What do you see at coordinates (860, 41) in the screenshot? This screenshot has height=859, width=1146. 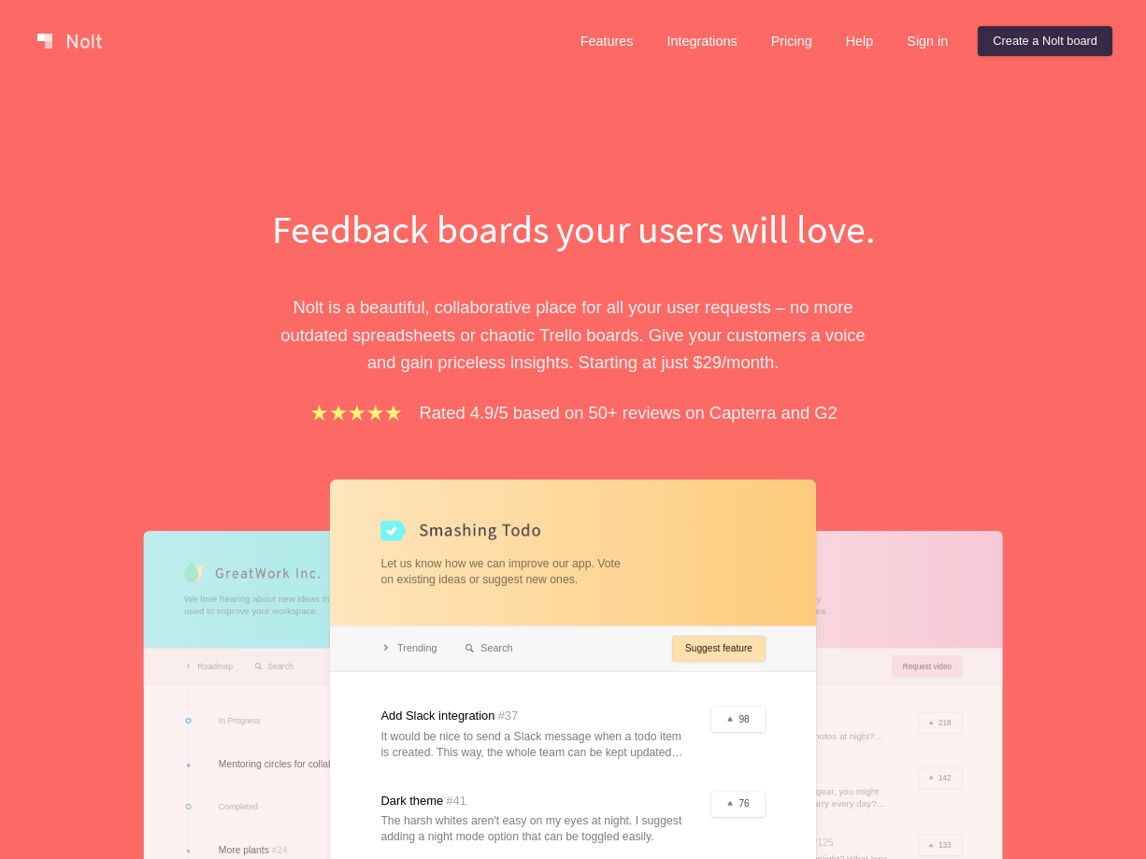 I see `a: Help` at bounding box center [860, 41].